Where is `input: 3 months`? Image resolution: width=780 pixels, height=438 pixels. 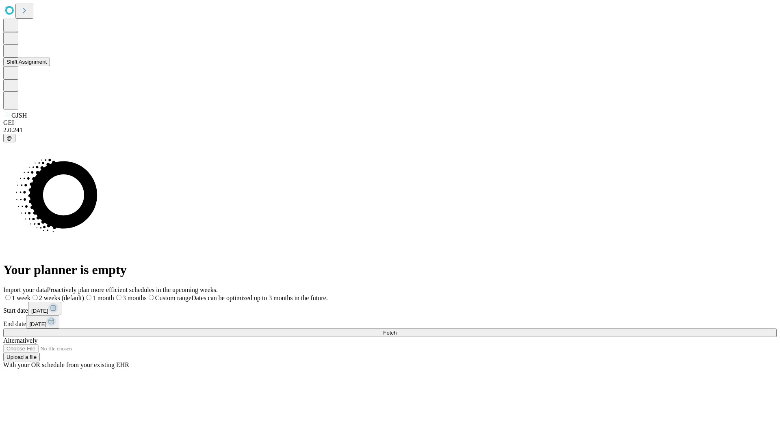
input: 3 months is located at coordinates (119, 298).